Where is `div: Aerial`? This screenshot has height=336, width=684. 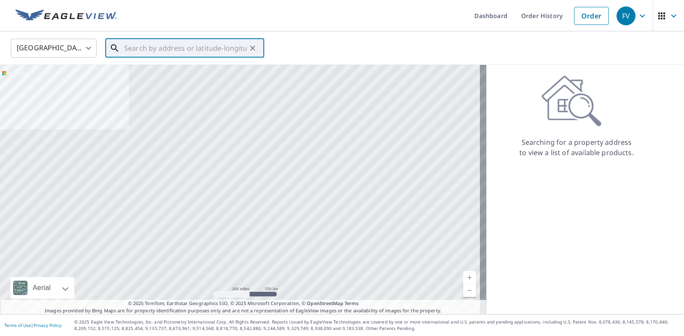
div: Aerial is located at coordinates (42, 288).